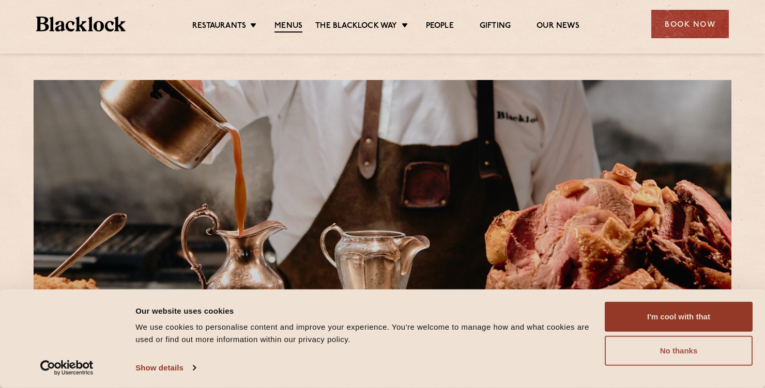 The width and height of the screenshot is (765, 388). What do you see at coordinates (557, 26) in the screenshot?
I see `a: Our News` at bounding box center [557, 26].